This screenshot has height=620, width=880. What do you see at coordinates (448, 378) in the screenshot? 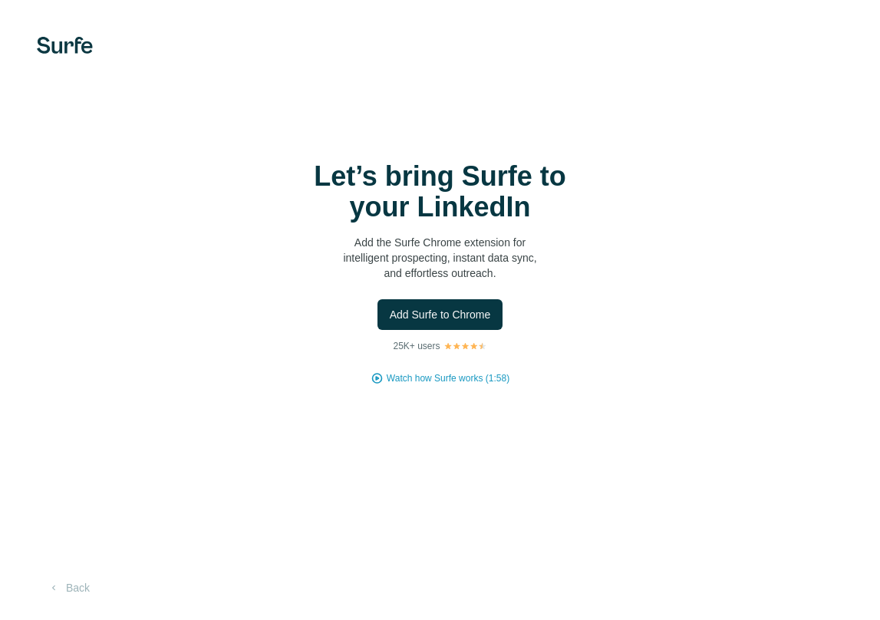
I see `span: Watch how Surfe works (1:58)` at bounding box center [448, 378].